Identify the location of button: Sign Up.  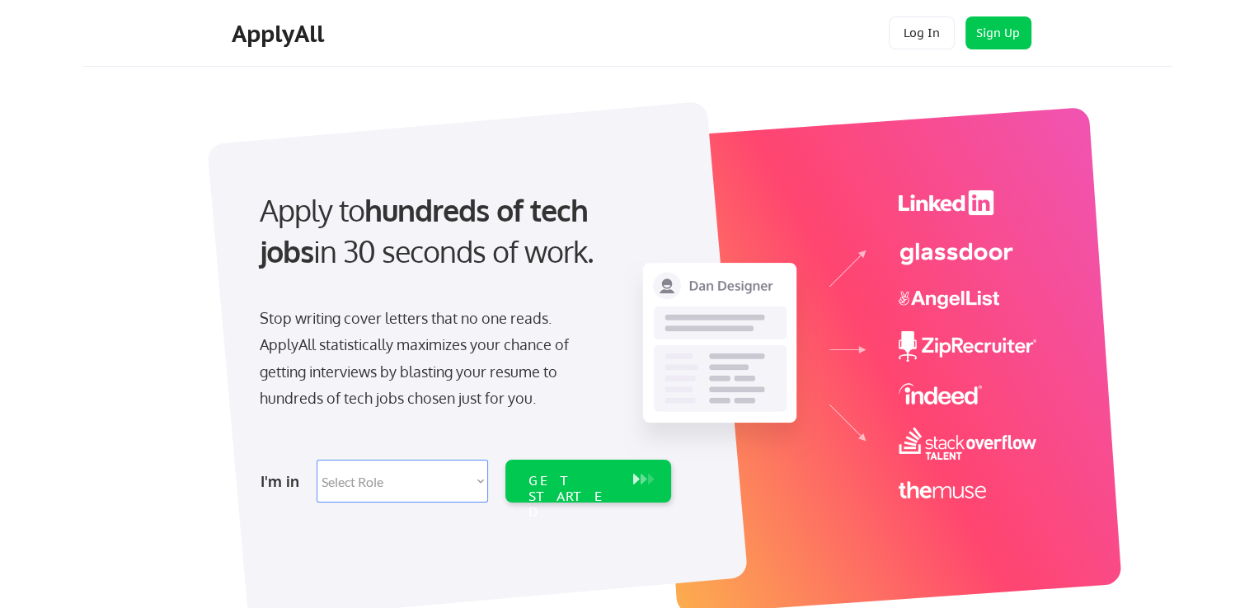
(998, 33).